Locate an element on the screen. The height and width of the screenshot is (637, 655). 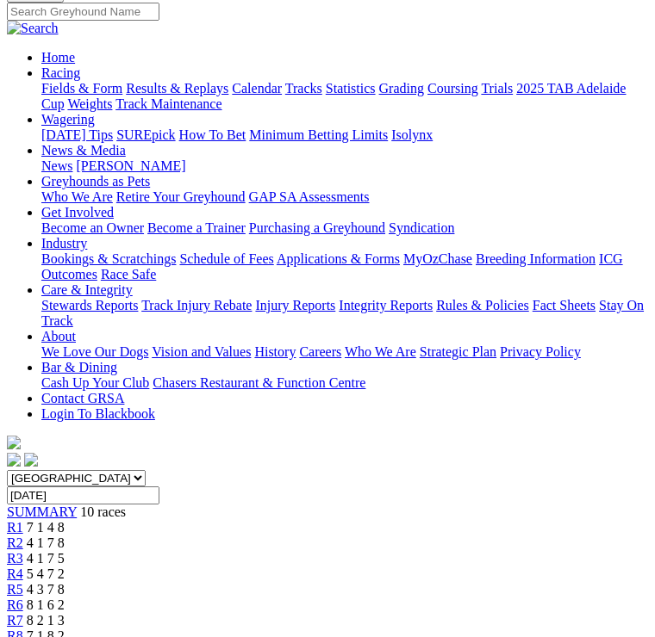
a: News is located at coordinates (57, 165).